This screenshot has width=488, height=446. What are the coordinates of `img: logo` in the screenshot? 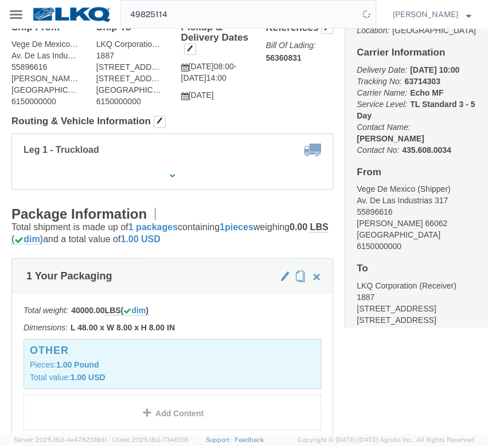 It's located at (72, 14).